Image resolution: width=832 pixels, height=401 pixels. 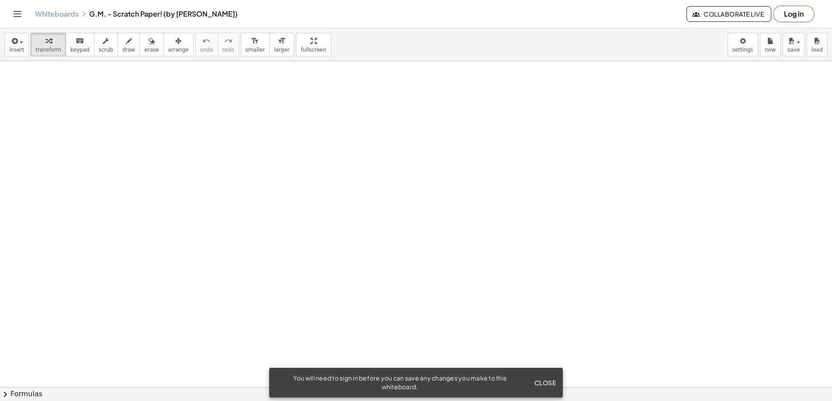 I want to click on span: undo, so click(x=207, y=50).